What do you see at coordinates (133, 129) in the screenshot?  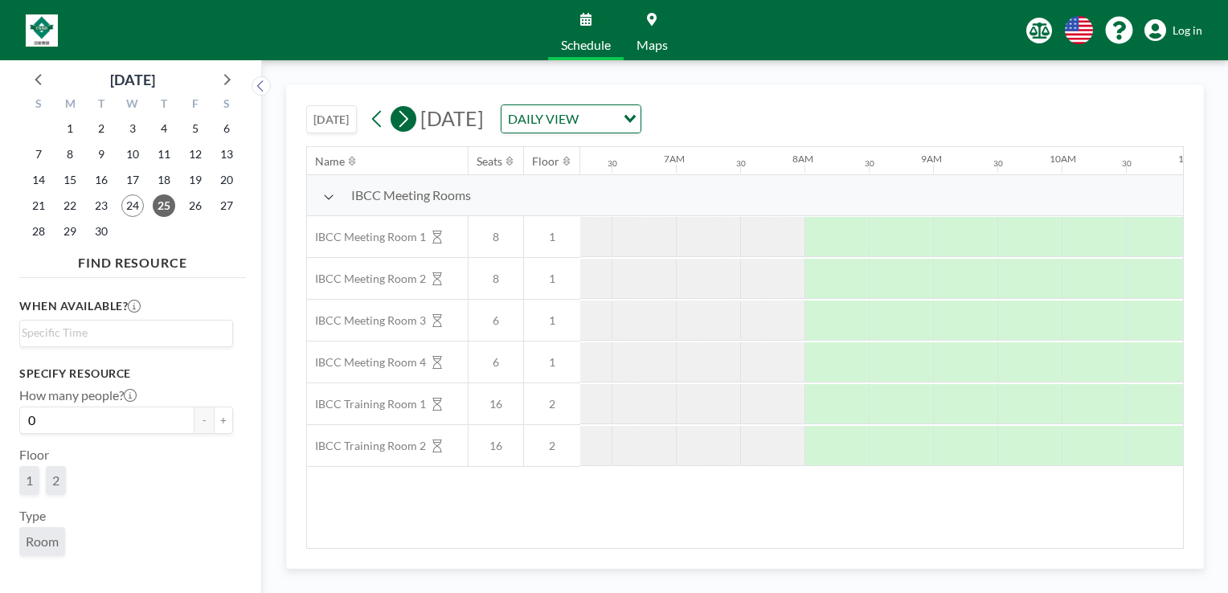 I see `span: Wednesday, September 3, 2025` at bounding box center [133, 129].